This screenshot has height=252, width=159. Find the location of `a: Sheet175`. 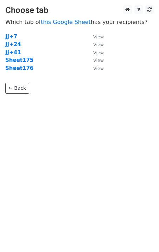

a: Sheet175 is located at coordinates (19, 60).